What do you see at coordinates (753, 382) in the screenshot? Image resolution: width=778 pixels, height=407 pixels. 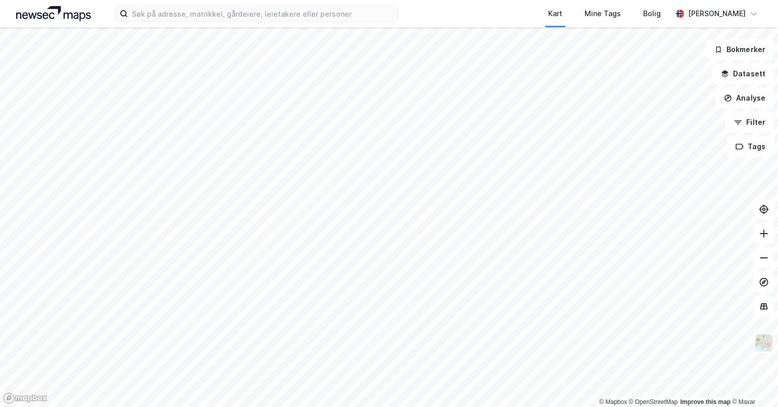 I see `div: Kontrollprogram for chat` at bounding box center [753, 382].